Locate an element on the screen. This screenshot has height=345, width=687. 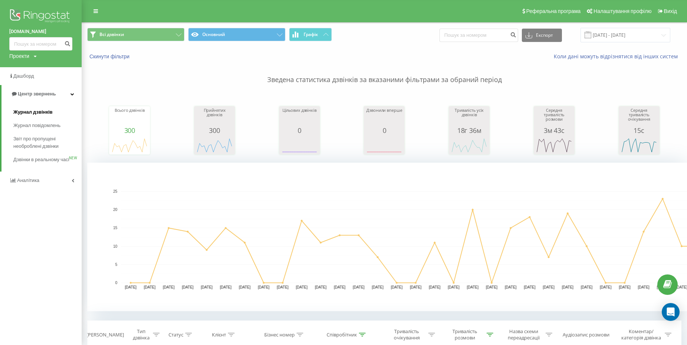
p: Зведена статистика дзвінків за вказаними фільтрами за обраний період is located at coordinates (384, 72).